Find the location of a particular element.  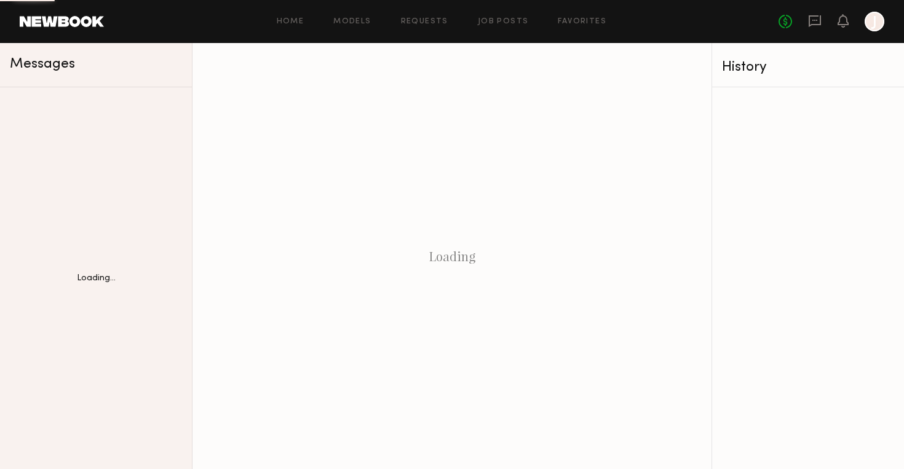

a: Job Posts is located at coordinates (503, 22).